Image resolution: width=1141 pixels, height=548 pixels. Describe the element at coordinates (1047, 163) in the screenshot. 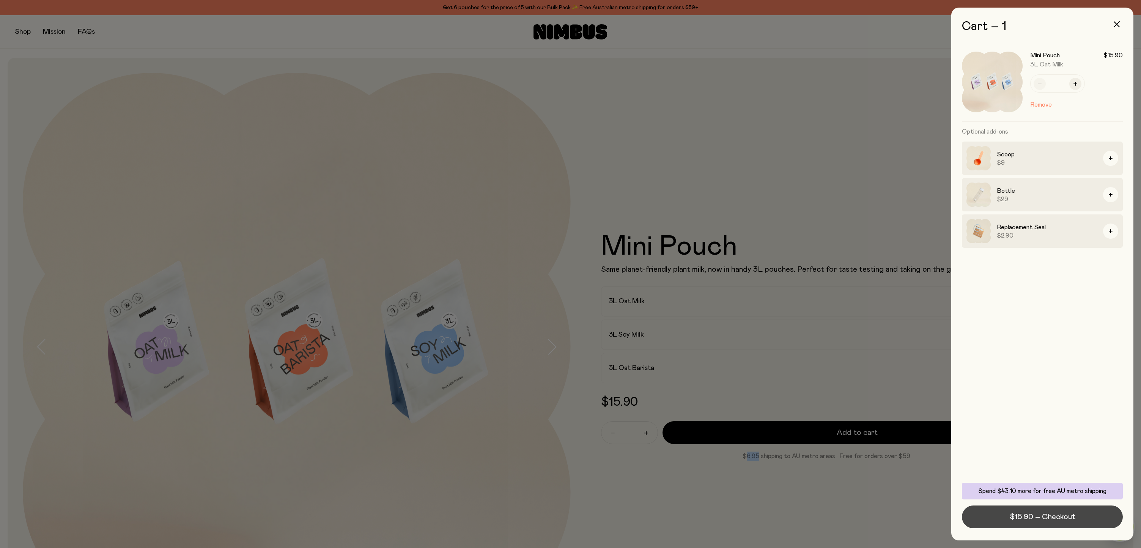

I see `span: $9` at that location.